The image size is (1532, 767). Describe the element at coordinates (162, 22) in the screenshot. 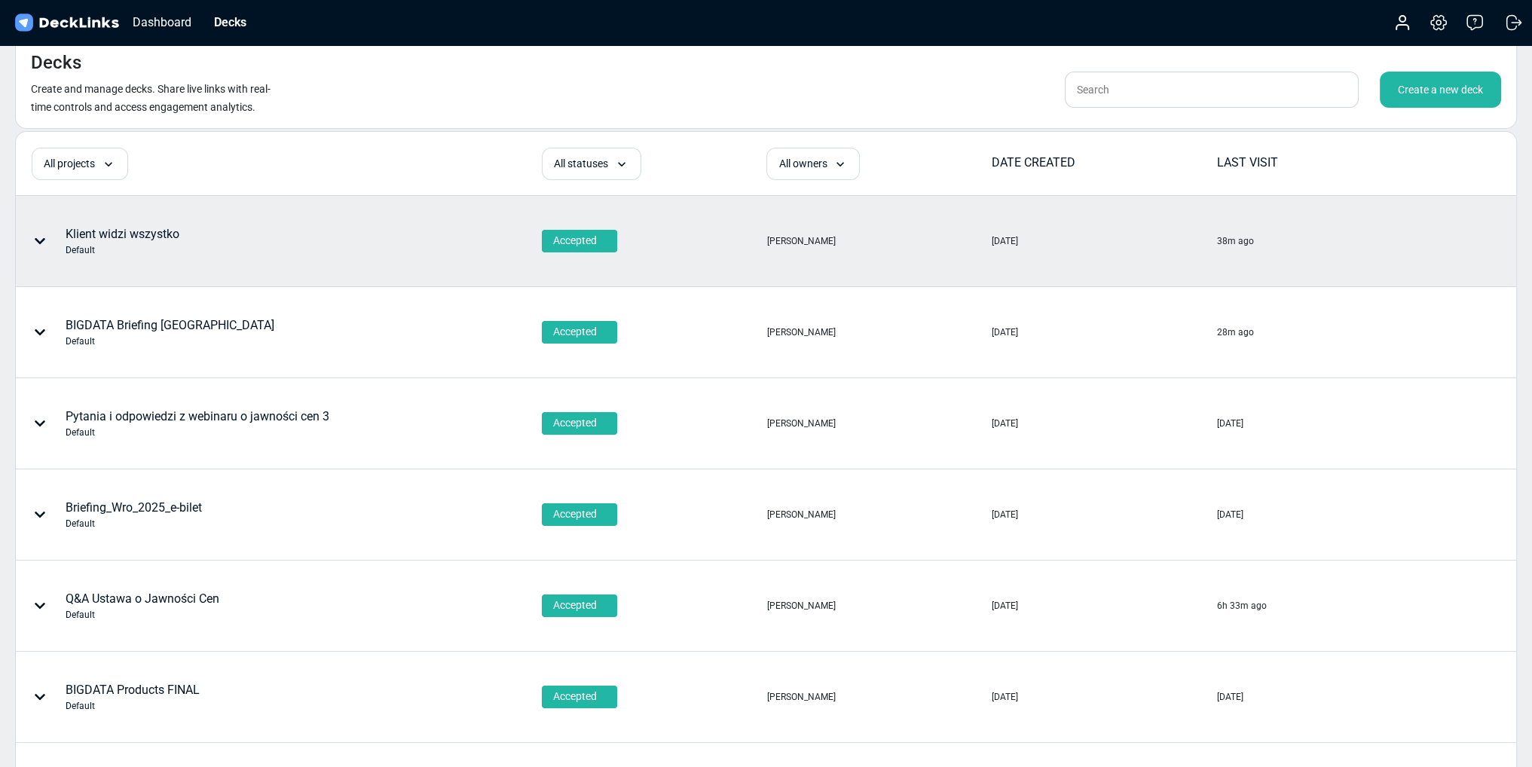

I see `div: Dashboard` at that location.